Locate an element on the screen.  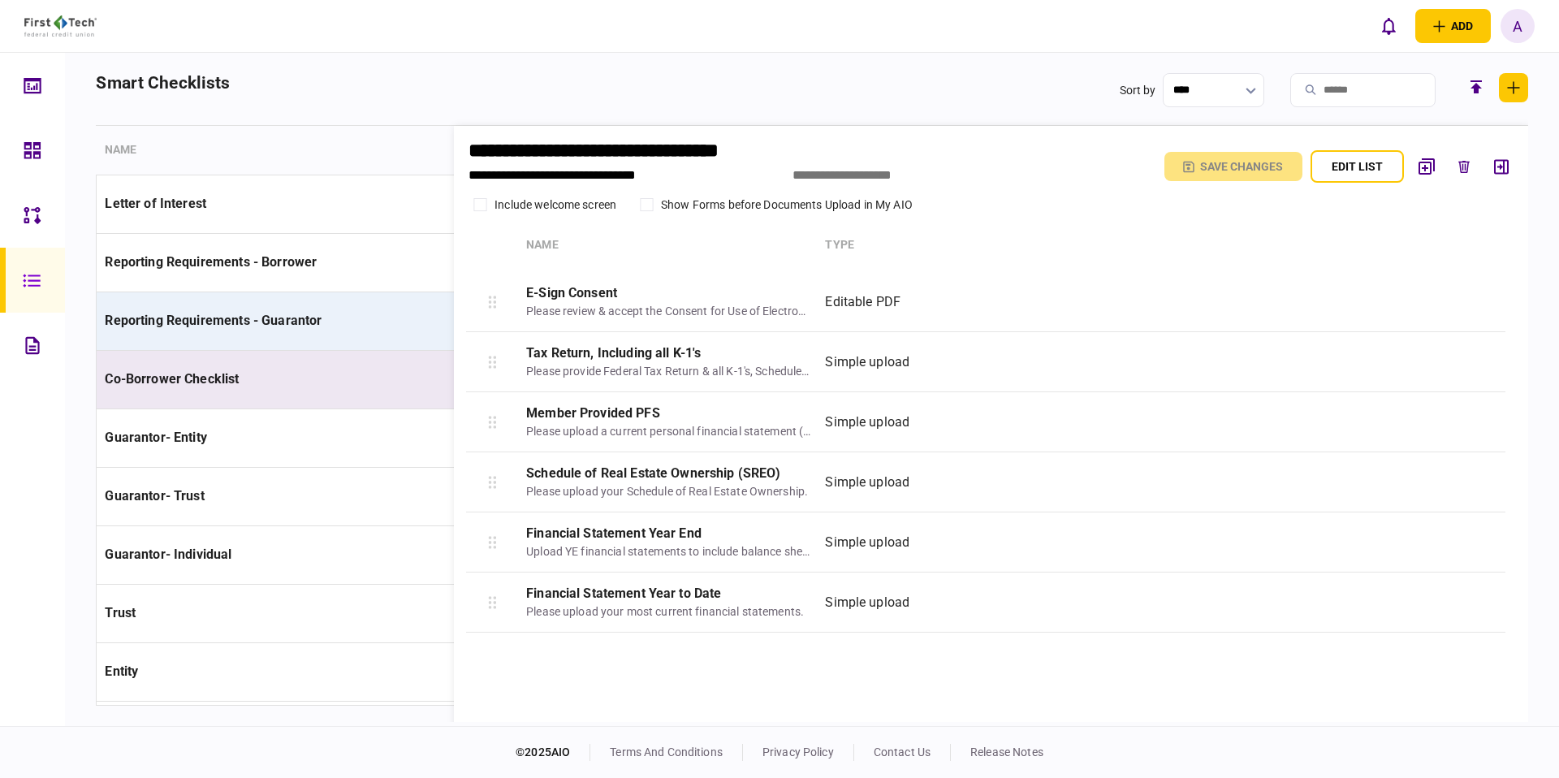
span: Entity is located at coordinates (121, 671).